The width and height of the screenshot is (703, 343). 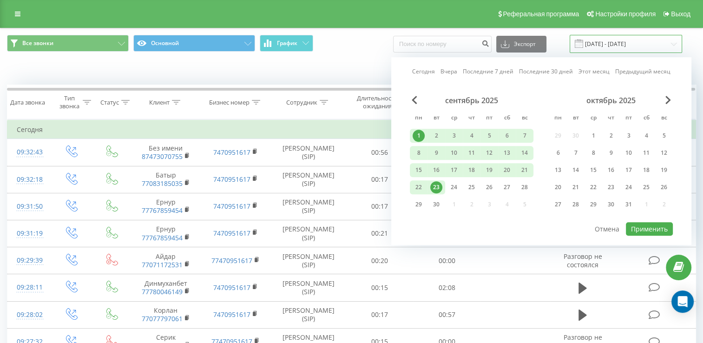 What do you see at coordinates (166, 206) in the screenshot?
I see `td: Ернур` at bounding box center [166, 206].